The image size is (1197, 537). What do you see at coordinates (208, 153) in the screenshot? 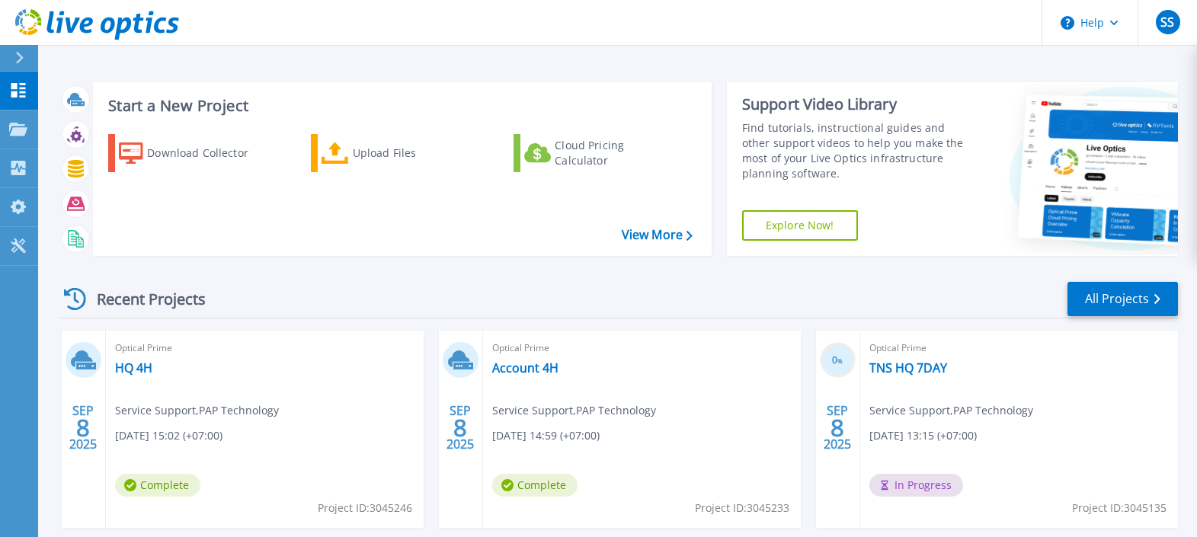
I see `div: Download Collector` at bounding box center [208, 153].